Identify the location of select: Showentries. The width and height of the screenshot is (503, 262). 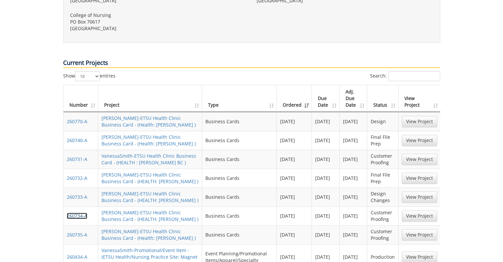
(87, 76).